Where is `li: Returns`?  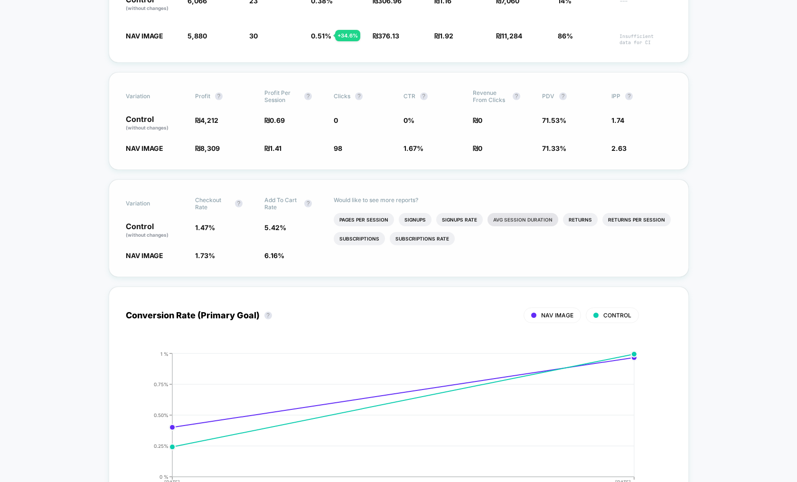 li: Returns is located at coordinates (580, 220).